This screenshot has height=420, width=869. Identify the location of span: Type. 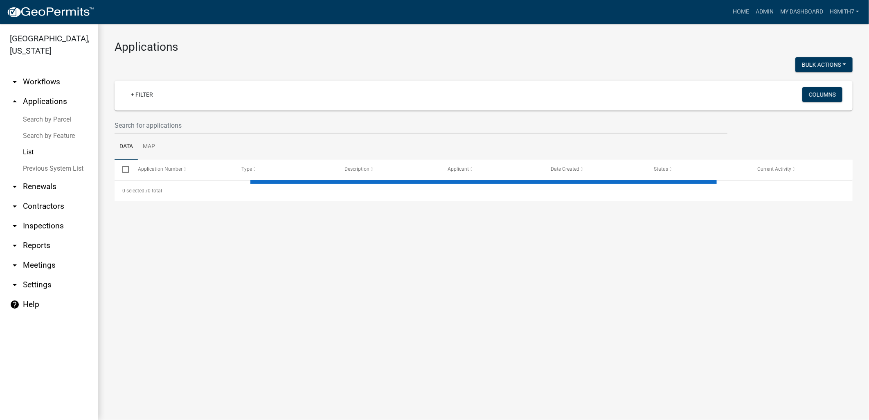
(247, 169).